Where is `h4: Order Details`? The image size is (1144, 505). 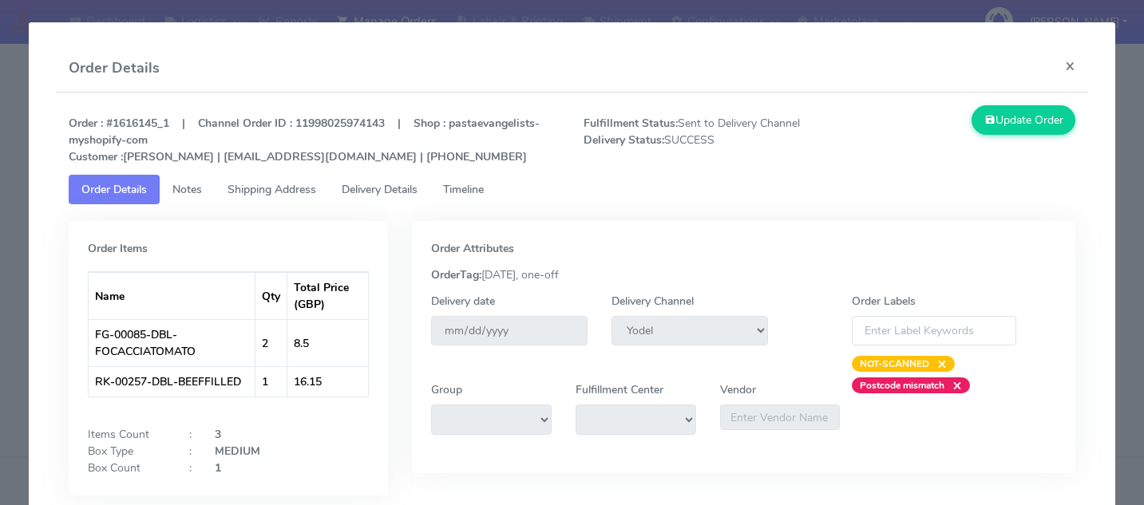 h4: Order Details is located at coordinates (114, 68).